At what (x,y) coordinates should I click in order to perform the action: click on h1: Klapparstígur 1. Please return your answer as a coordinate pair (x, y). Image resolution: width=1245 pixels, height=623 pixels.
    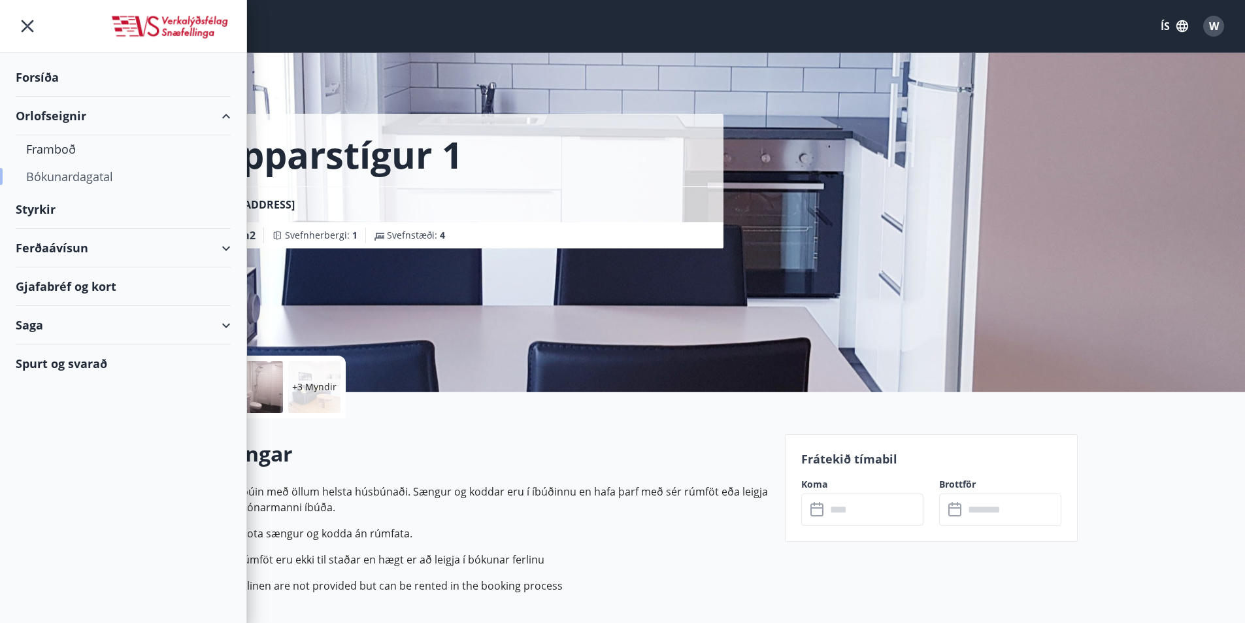
    Looking at the image, I should click on (323, 154).